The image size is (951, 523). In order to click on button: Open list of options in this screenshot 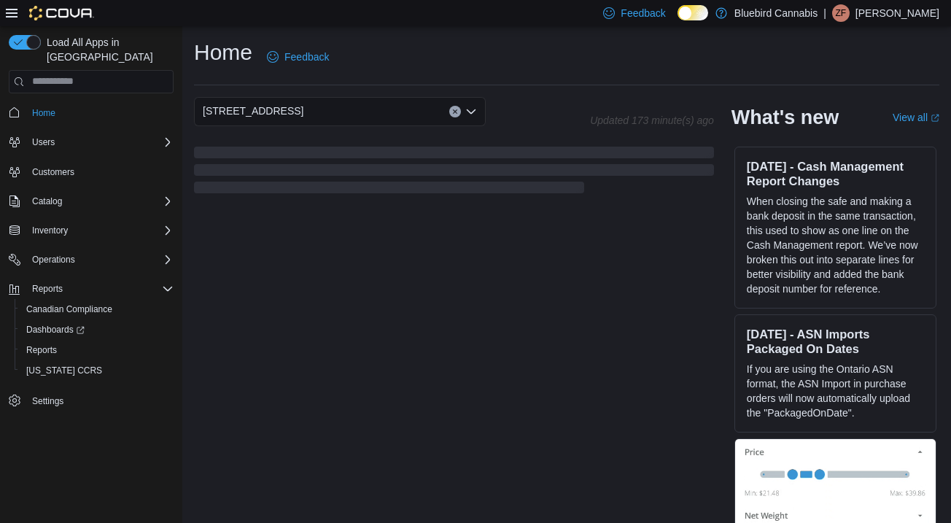, I will do `click(471, 112)`.